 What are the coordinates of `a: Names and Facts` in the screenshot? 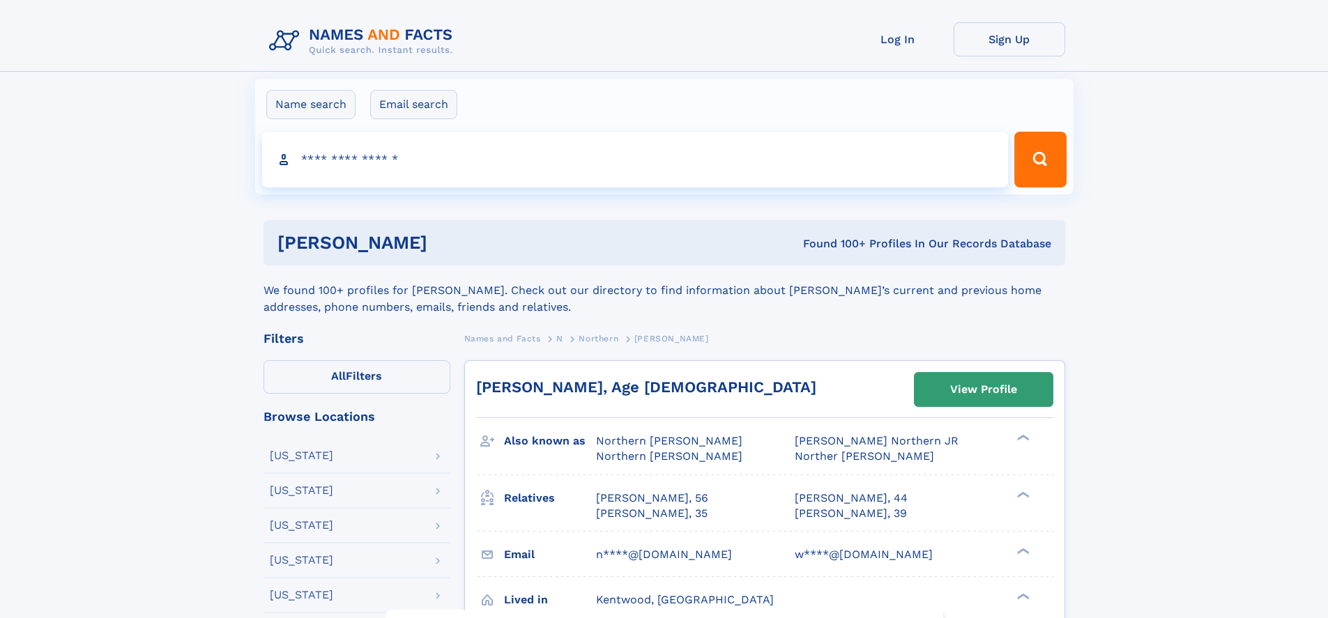 It's located at (503, 338).